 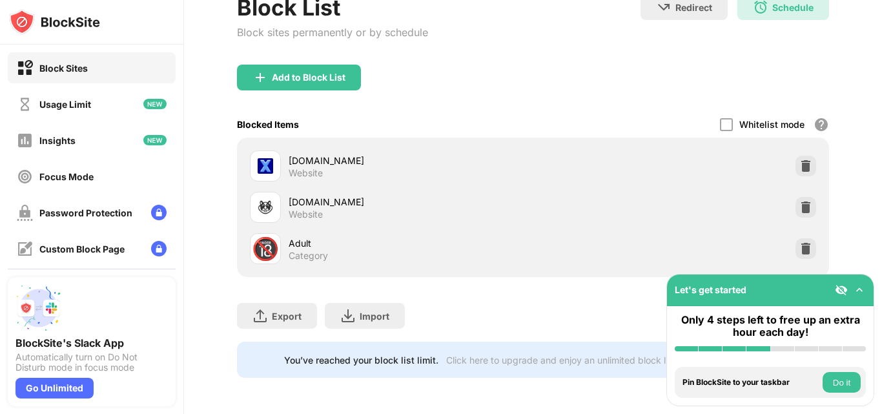 What do you see at coordinates (92, 362) in the screenshot?
I see `div: Automatically turn on Do Not Disturb mode in focus mode` at bounding box center [92, 362].